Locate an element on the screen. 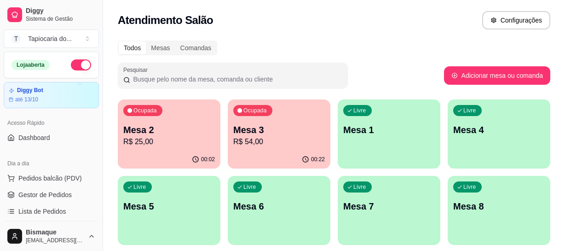 The image size is (565, 251). a: Dashboard is located at coordinates (51, 138).